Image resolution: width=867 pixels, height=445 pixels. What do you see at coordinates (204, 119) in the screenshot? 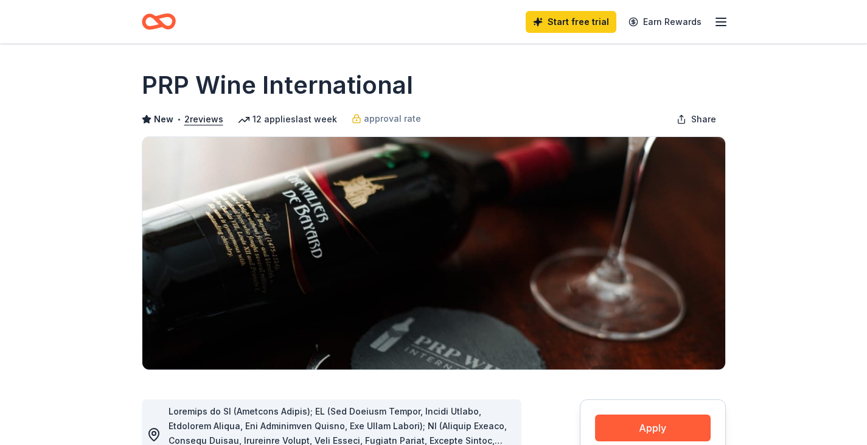
I see `button: 2reviews` at bounding box center [204, 119].